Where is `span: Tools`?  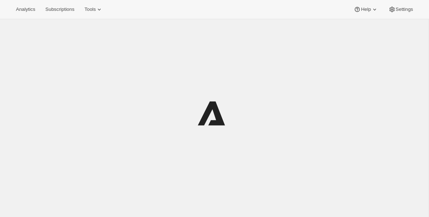
span: Tools is located at coordinates (90, 9).